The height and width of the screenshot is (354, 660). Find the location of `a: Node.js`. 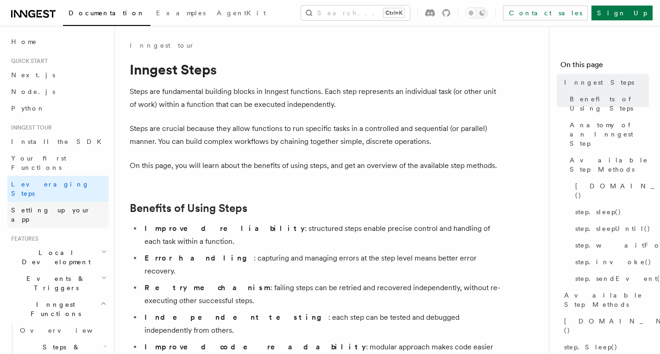

a: Node.js is located at coordinates (58, 92).